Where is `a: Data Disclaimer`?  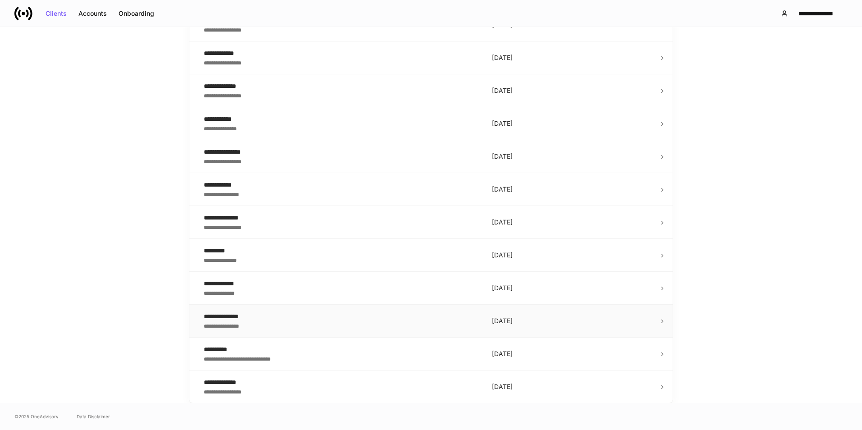
a: Data Disclaimer is located at coordinates (93, 416).